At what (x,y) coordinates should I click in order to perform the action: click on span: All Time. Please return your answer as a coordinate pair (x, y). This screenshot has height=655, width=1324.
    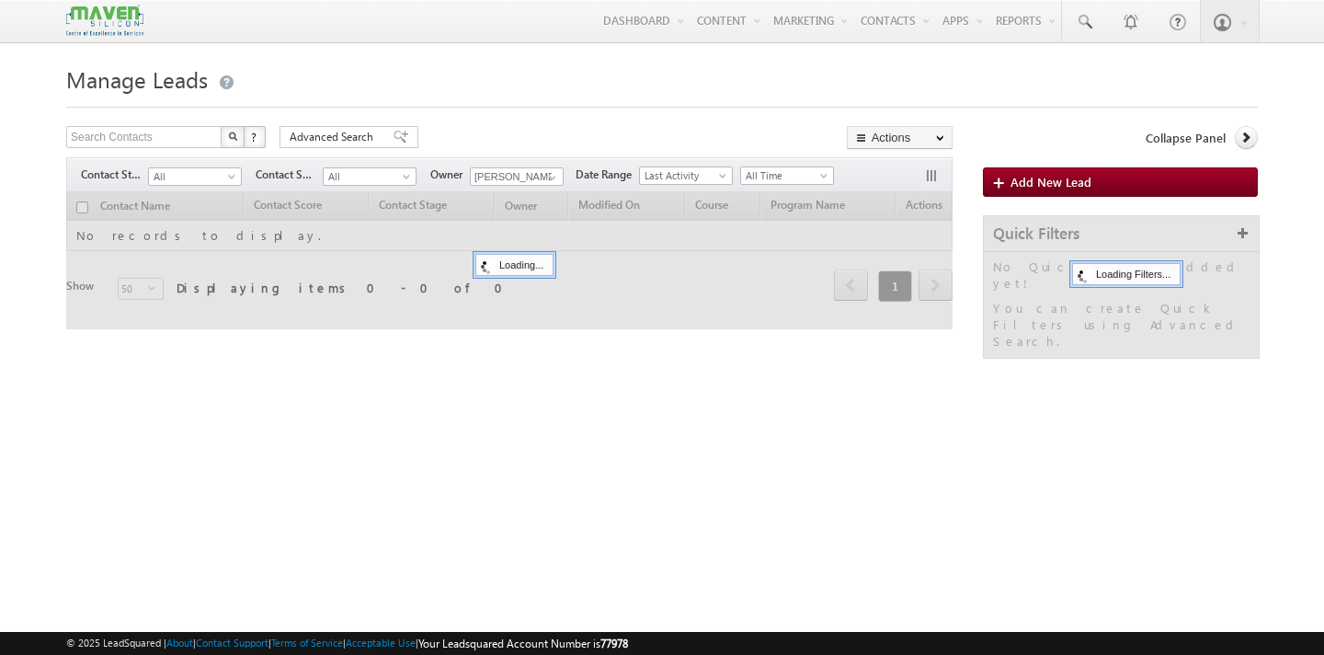
    Looking at the image, I should click on (784, 176).